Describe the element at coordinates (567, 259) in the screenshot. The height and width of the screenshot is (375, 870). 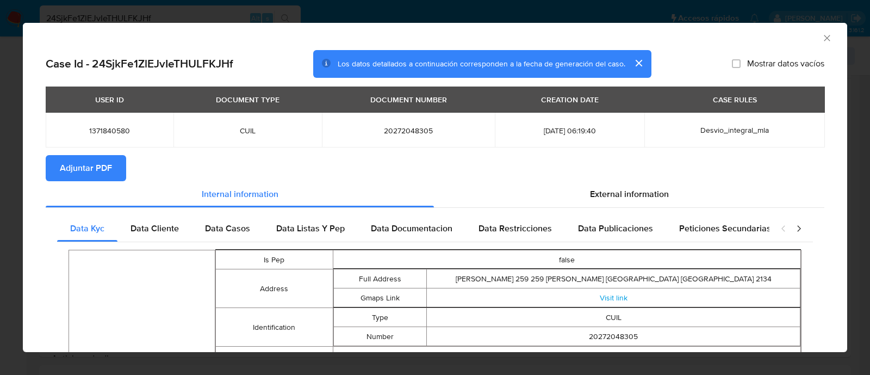
I see `td: false` at that location.